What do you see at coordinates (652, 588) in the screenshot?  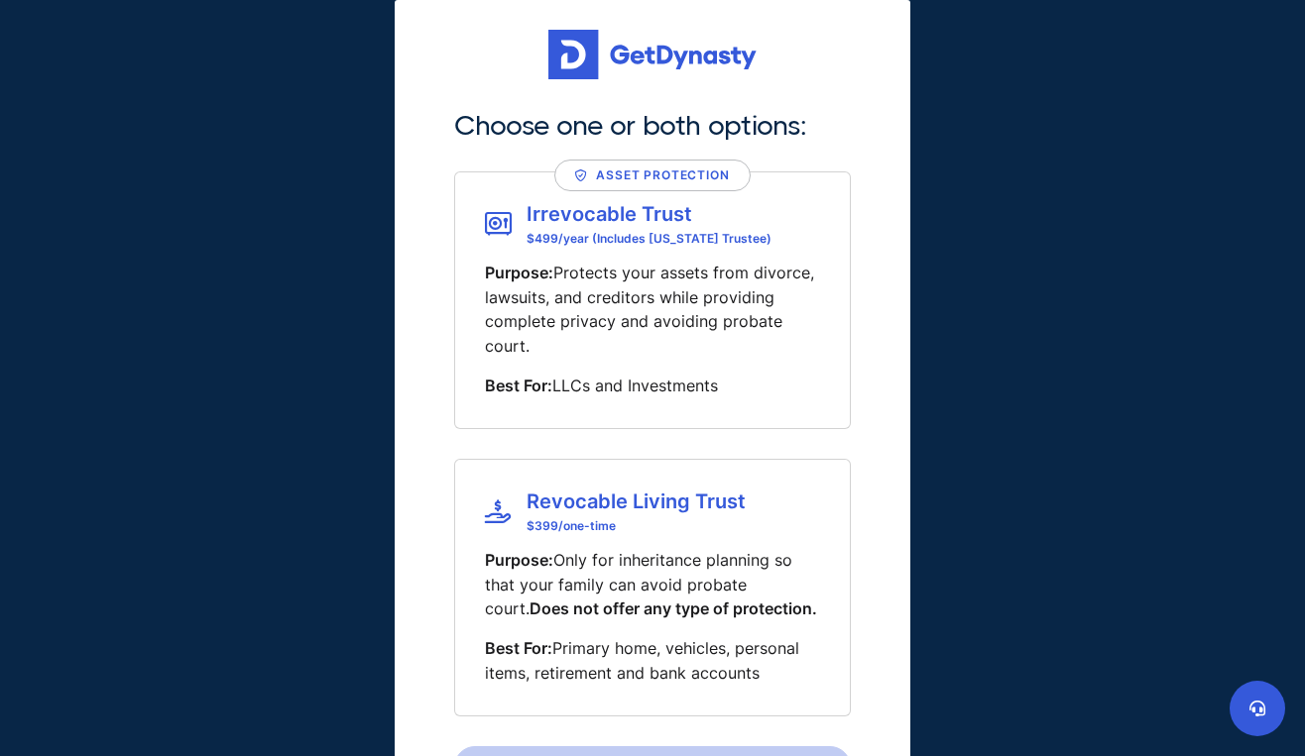 I see `div: Revocable Living Trust$399/one-timePurpose:Only for inheritance planning so that your family can ...` at bounding box center [652, 588].